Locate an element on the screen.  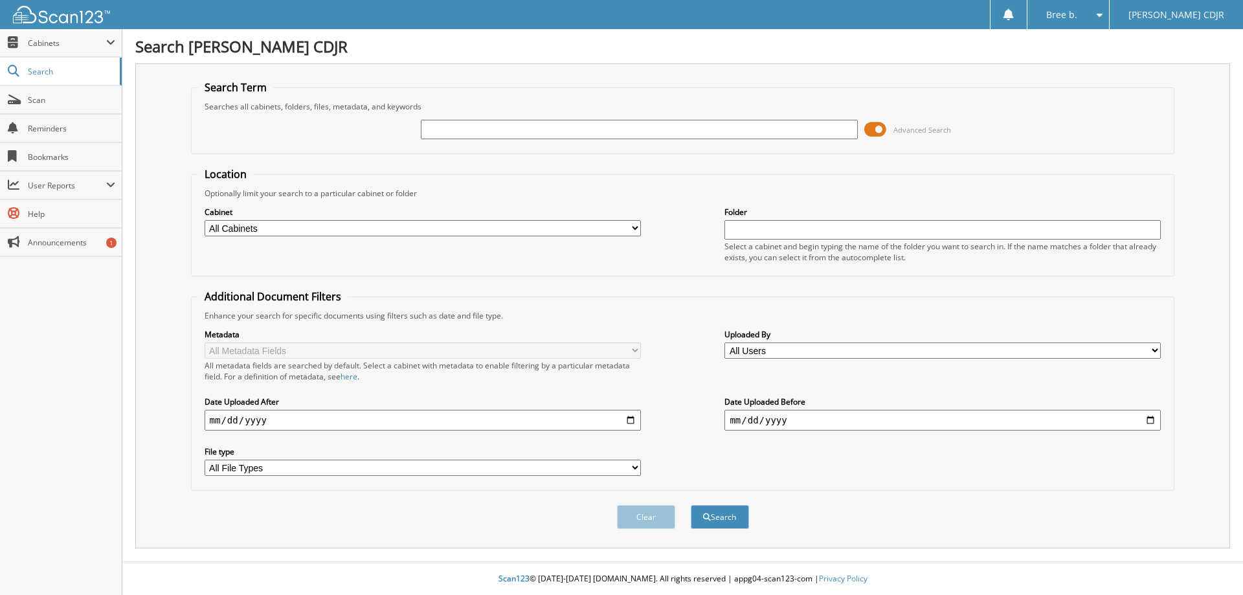
a: here is located at coordinates (349, 376).